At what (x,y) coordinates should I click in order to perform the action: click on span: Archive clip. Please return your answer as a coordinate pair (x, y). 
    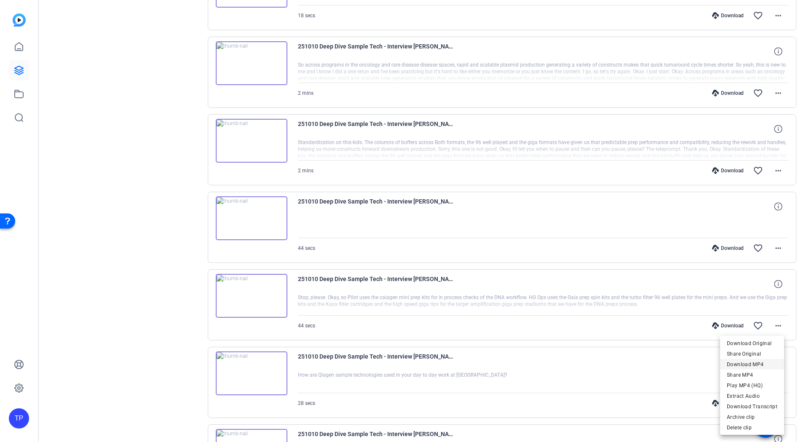
    Looking at the image, I should click on (752, 417).